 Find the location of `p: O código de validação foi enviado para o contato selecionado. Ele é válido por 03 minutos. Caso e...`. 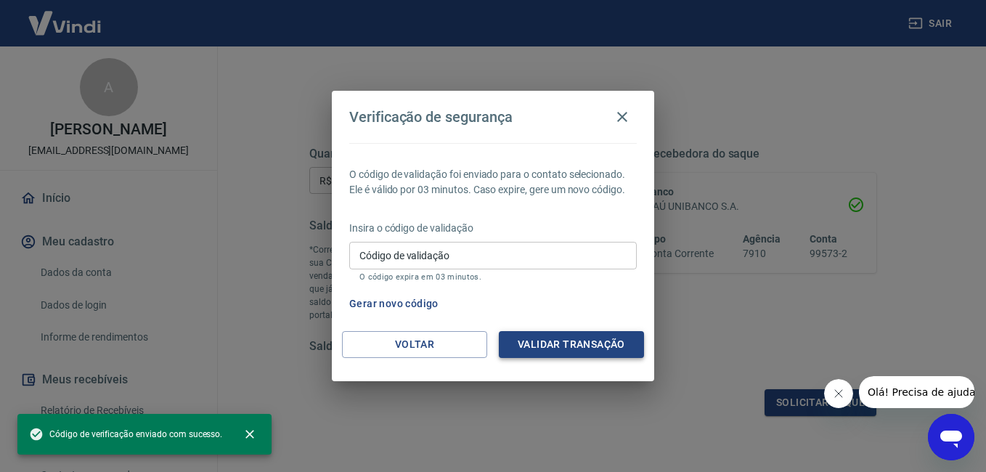

p: O código de validação foi enviado para o contato selecionado. Ele é válido por 03 minutos. Caso e... is located at coordinates (493, 182).